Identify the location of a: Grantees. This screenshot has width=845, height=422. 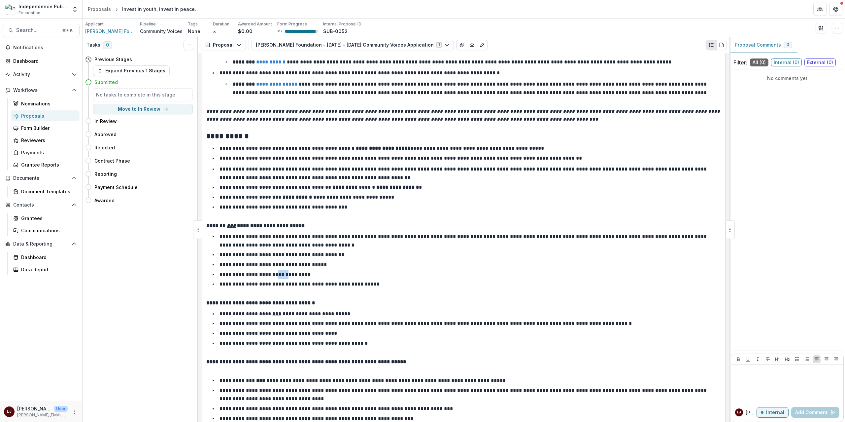
(45, 218).